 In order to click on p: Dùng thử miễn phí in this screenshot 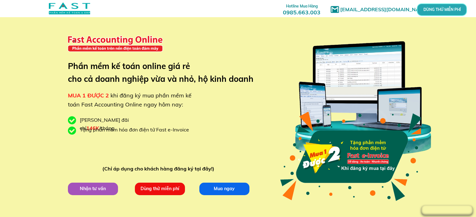, I will do `click(160, 189)`.